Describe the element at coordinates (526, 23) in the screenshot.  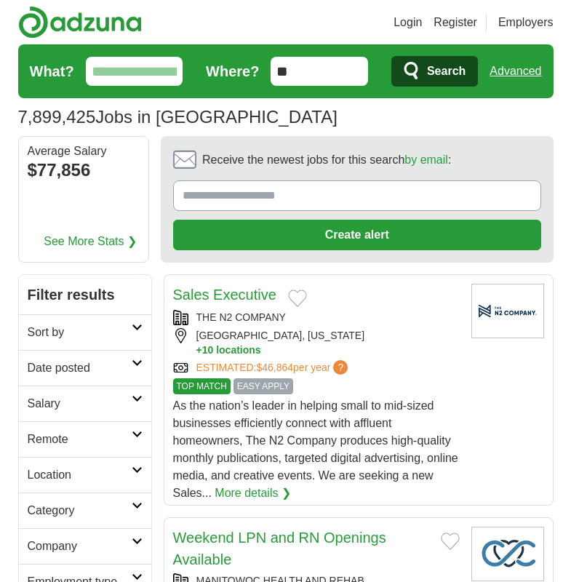
I see `a: Employers` at that location.